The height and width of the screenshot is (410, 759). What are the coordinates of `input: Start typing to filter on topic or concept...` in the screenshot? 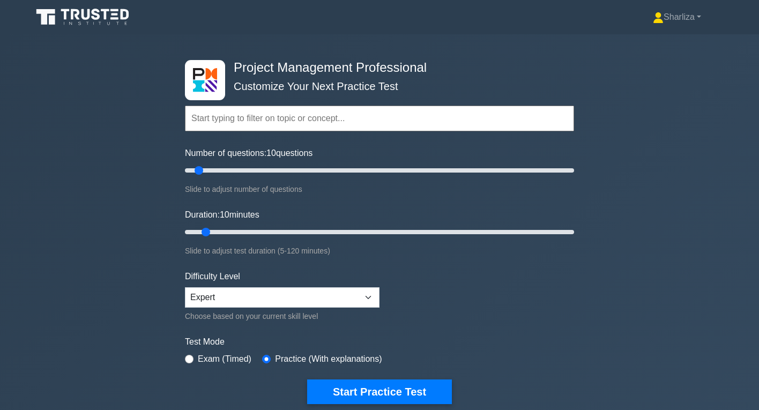 It's located at (380, 119).